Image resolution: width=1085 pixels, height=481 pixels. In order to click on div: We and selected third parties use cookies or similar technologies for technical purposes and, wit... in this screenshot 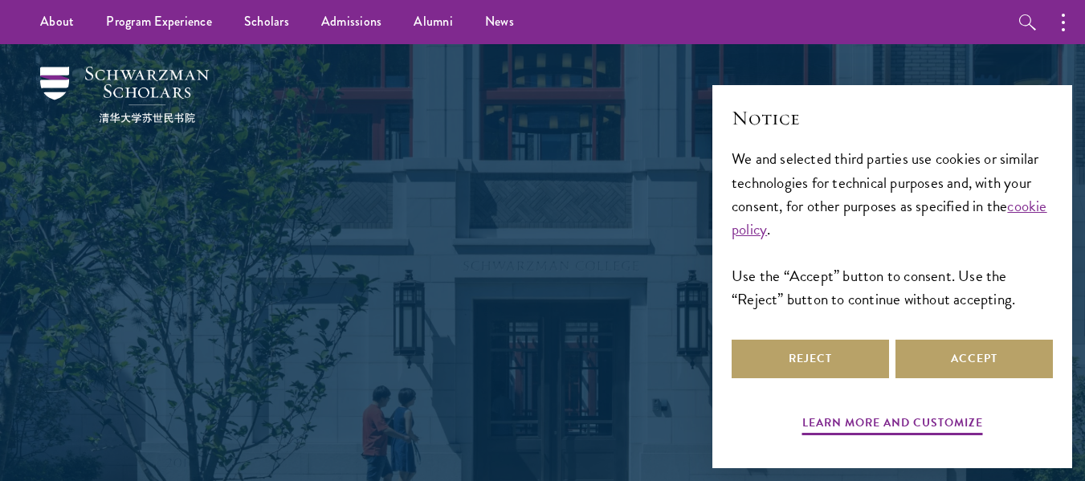, I will do `click(892, 228)`.